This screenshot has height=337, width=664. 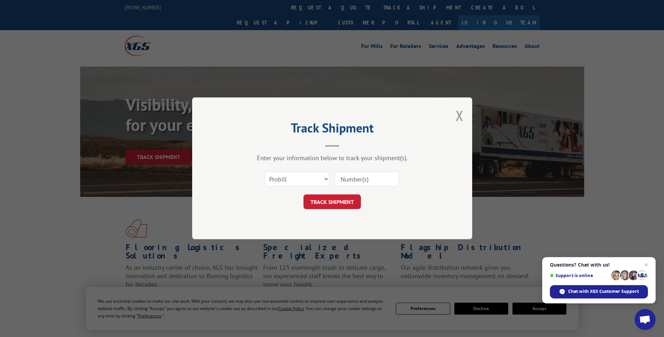 What do you see at coordinates (367, 179) in the screenshot?
I see `input: Number(s)` at bounding box center [367, 179].